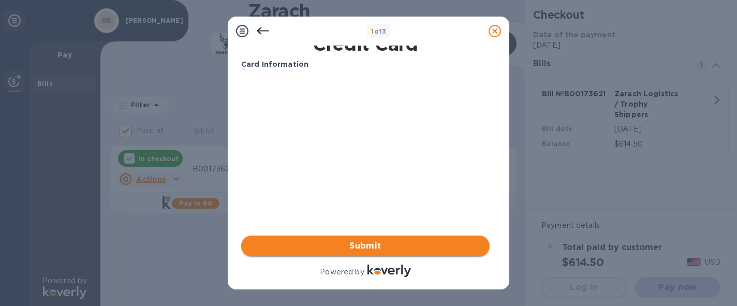  I want to click on b: Card Information, so click(275, 64).